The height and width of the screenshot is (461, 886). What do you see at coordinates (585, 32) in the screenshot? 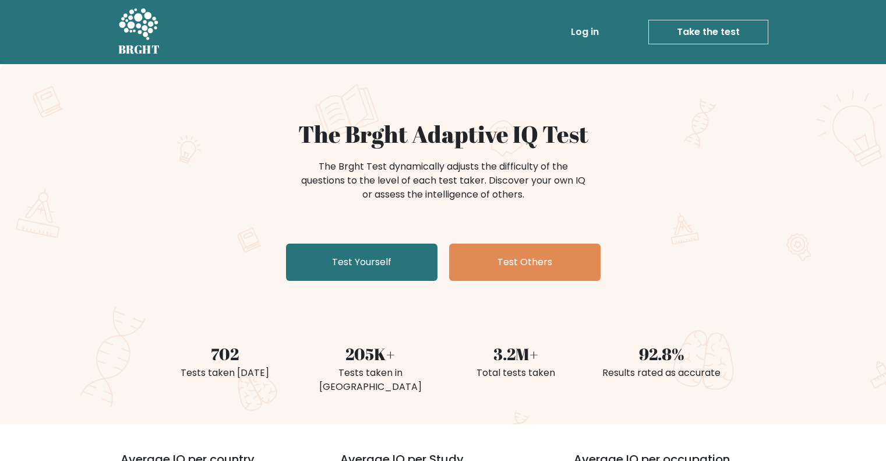
I see `a: Log in` at bounding box center [585, 32].